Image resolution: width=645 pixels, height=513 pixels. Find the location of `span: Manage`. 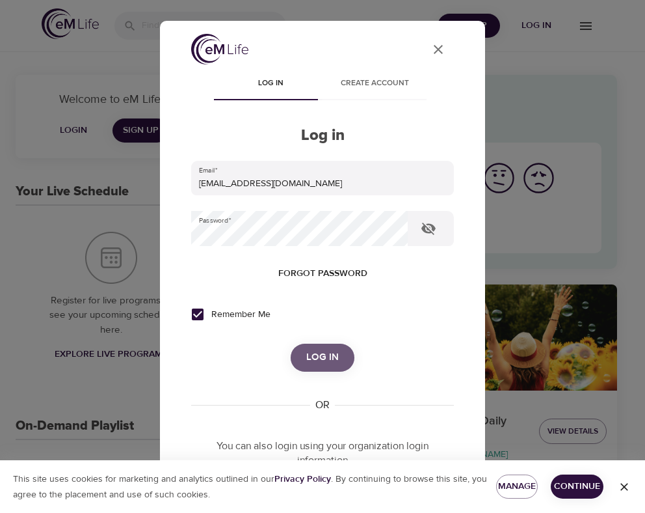

span: Manage is located at coordinates (517, 486).